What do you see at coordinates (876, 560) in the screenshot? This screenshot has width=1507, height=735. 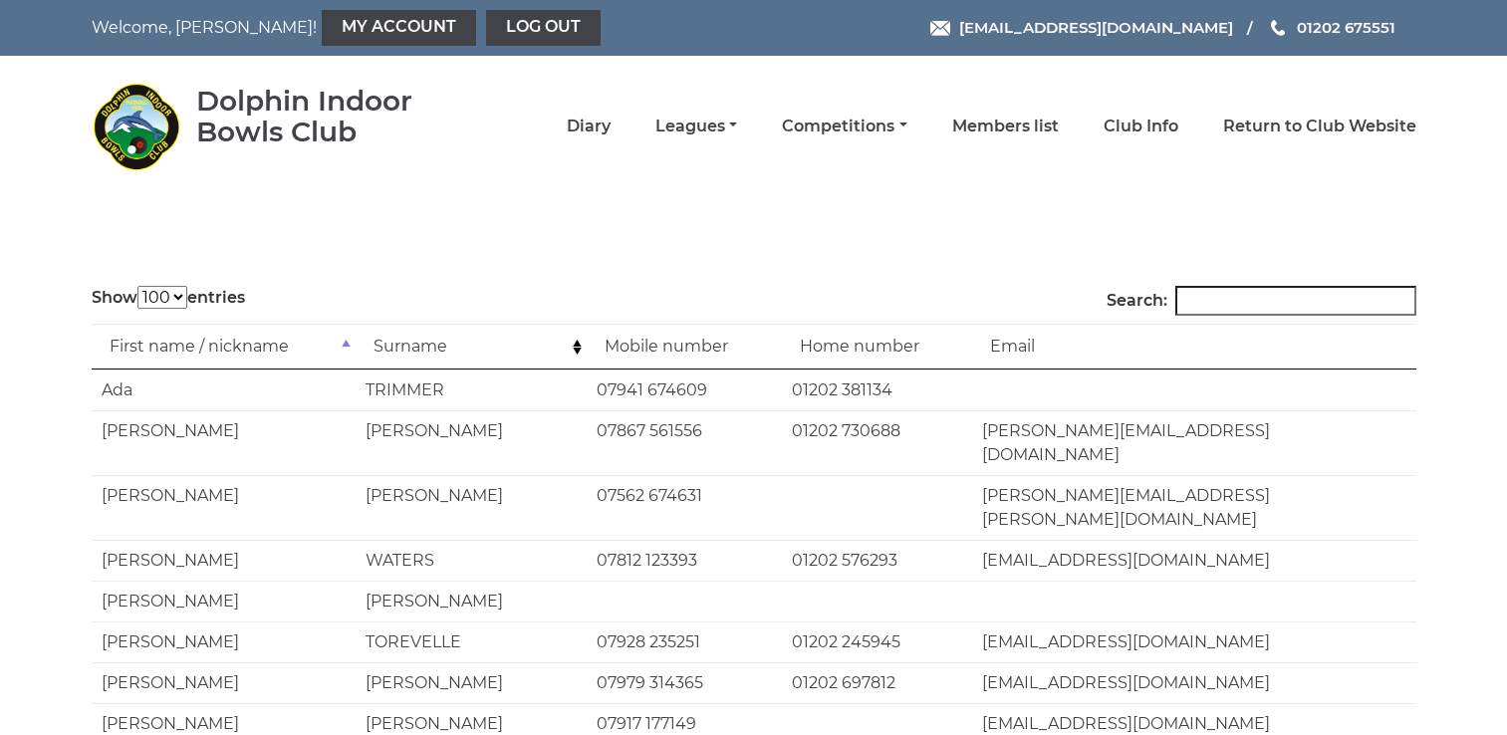 I see `td: 01202 576293` at bounding box center [876, 560].